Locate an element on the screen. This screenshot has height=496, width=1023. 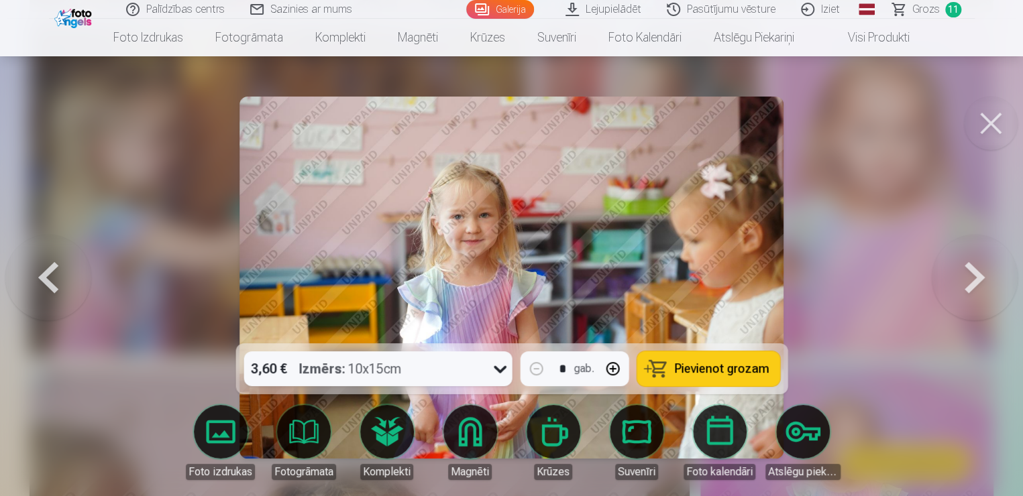
div: Komplekti is located at coordinates (386, 472).